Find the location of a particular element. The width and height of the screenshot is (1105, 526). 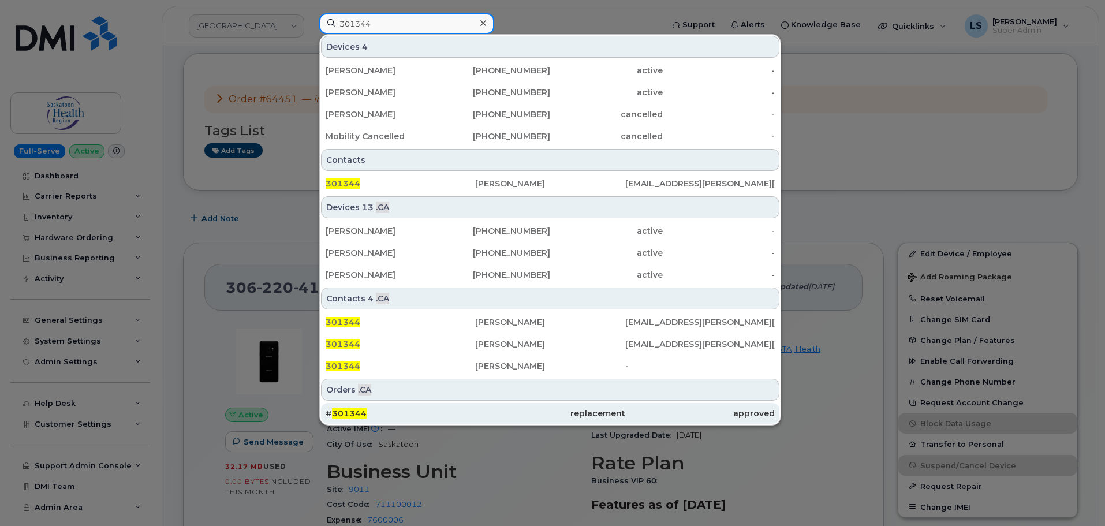

div: Orders is located at coordinates (550, 390).